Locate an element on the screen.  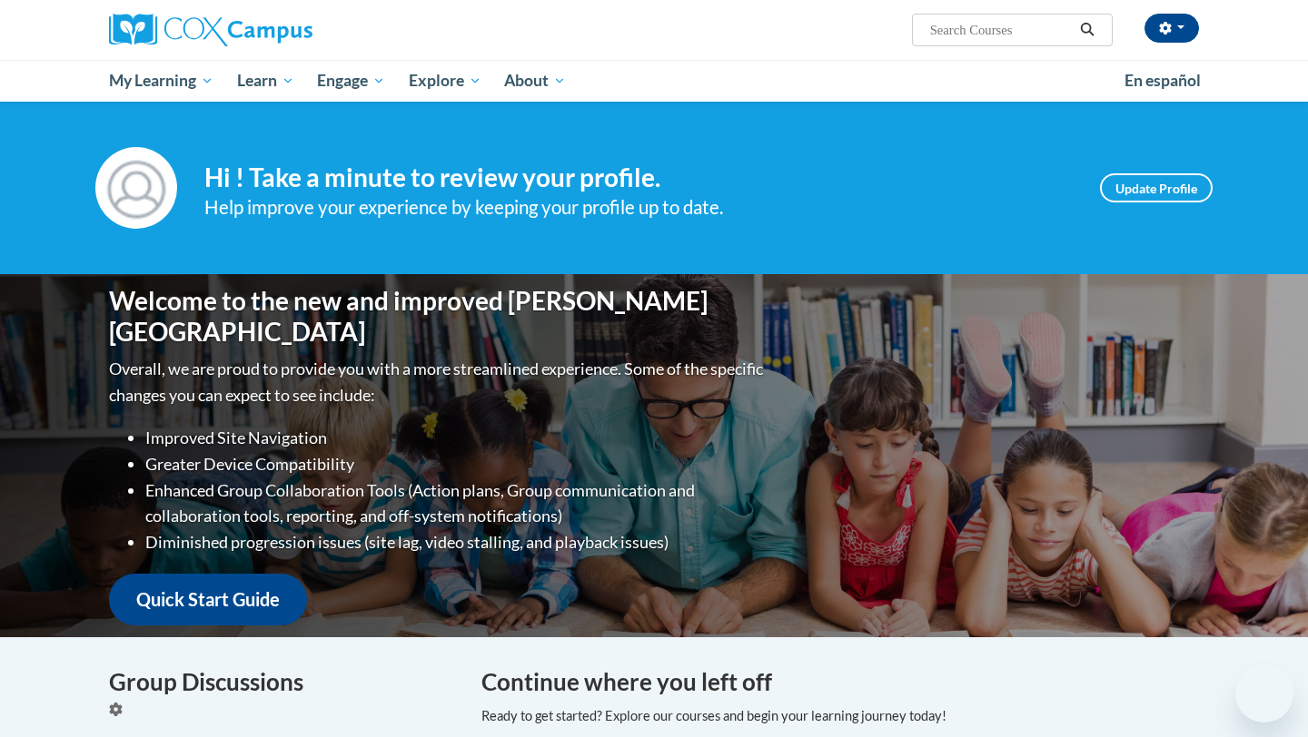
a: Cox Campus is located at coordinates (282, 30).